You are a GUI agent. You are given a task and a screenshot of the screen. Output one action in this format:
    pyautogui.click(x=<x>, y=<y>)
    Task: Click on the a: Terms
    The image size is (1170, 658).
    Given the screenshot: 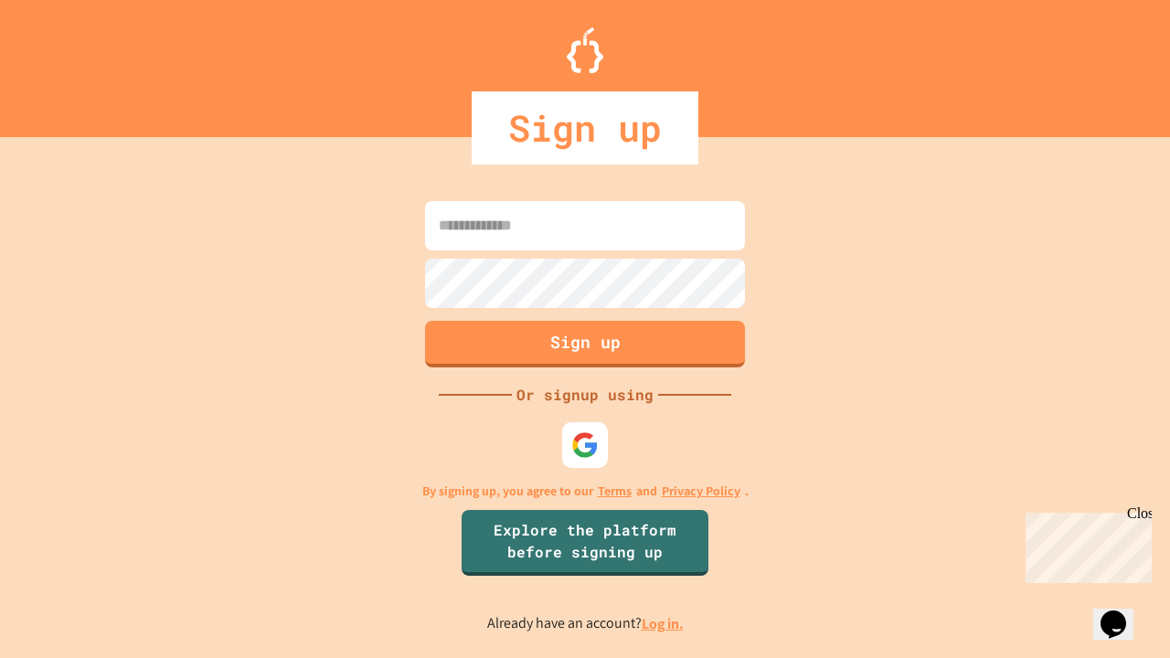 What is the action you would take?
    pyautogui.click(x=614, y=491)
    